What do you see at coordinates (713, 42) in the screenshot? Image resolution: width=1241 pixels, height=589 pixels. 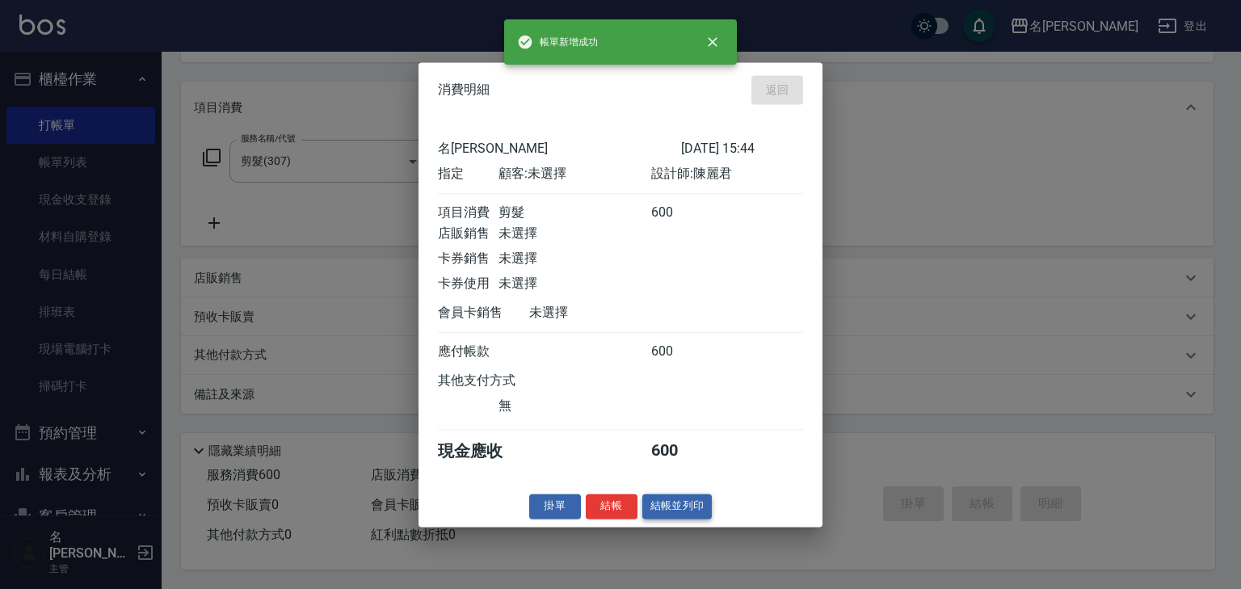 I see `button: close` at bounding box center [713, 42].